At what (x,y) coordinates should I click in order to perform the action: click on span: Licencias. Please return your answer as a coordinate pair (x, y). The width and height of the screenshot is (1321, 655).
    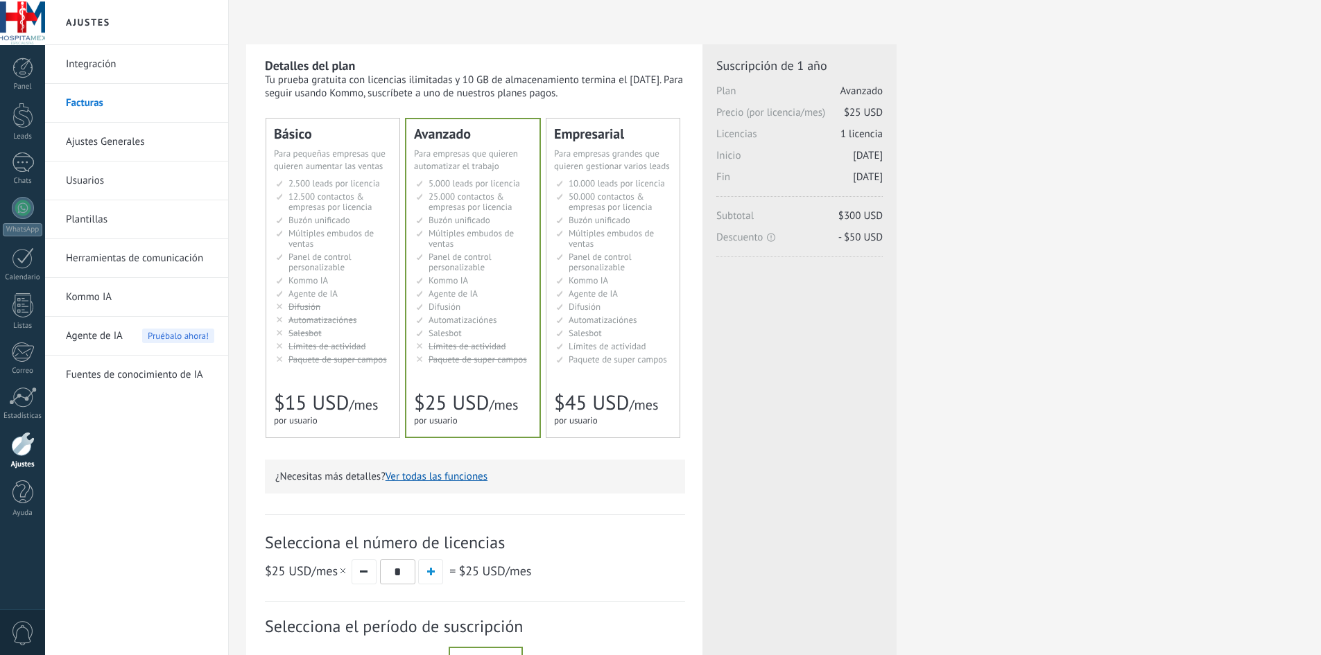
    Looking at the image, I should click on (799, 138).